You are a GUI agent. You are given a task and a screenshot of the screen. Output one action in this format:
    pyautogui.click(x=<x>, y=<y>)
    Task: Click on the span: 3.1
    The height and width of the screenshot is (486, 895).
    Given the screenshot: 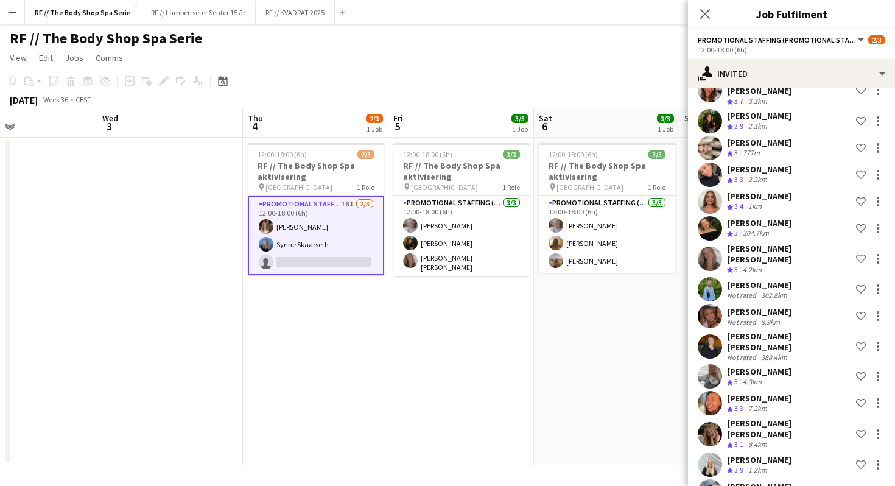 What is the action you would take?
    pyautogui.click(x=739, y=444)
    